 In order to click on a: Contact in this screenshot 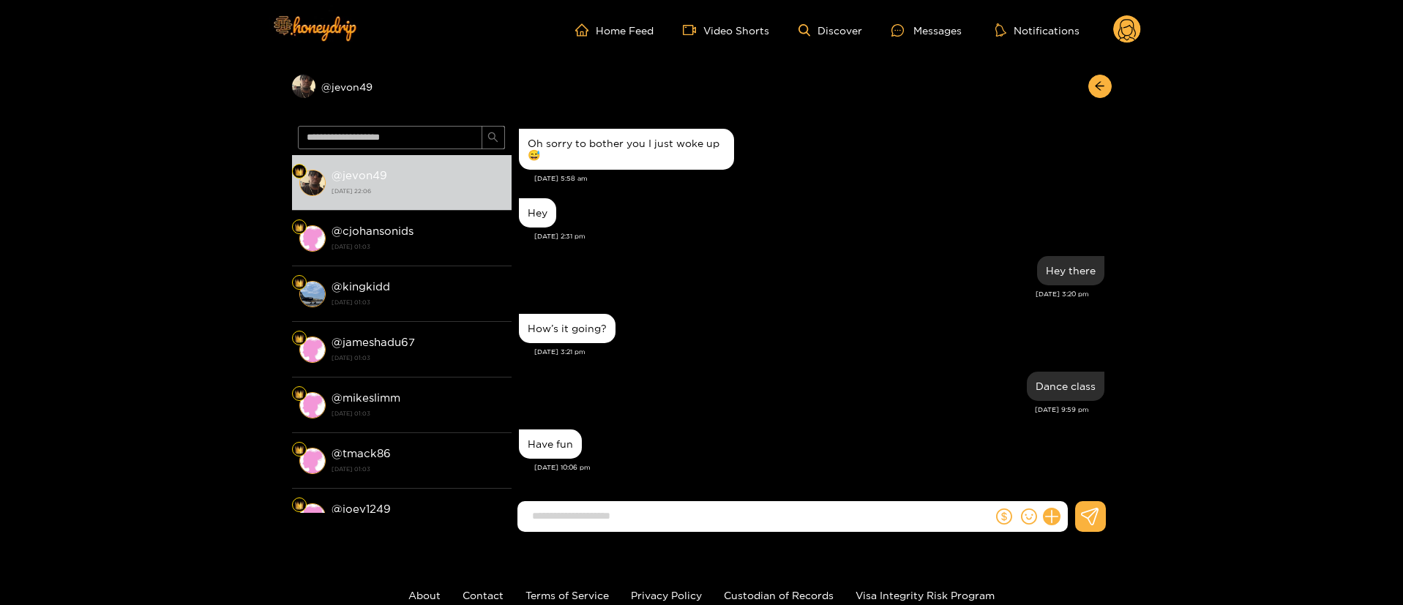, I will do `click(483, 595)`.